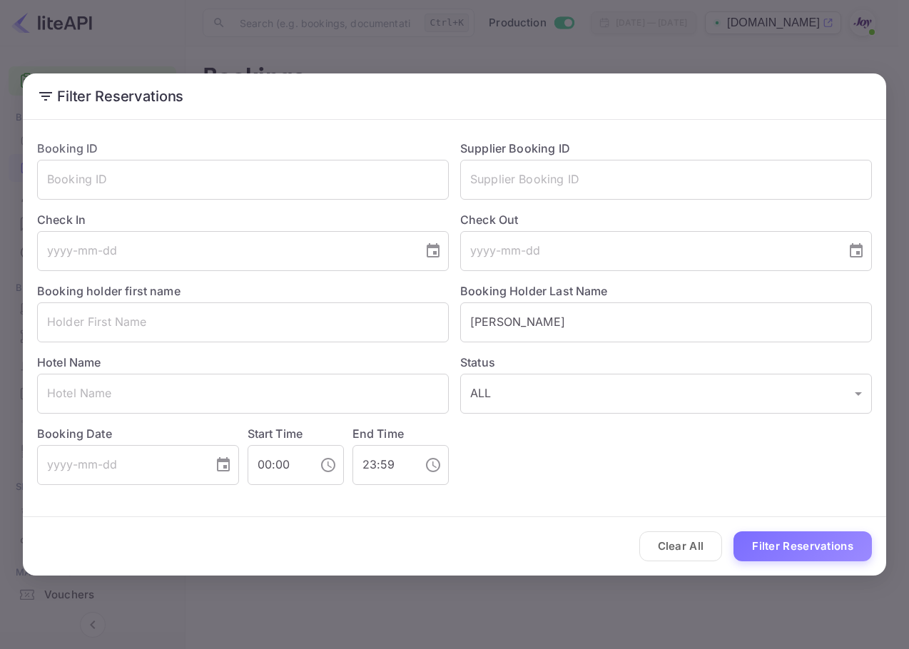 The image size is (909, 649). What do you see at coordinates (665, 220) in the screenshot?
I see `label: Check Out` at bounding box center [665, 220].